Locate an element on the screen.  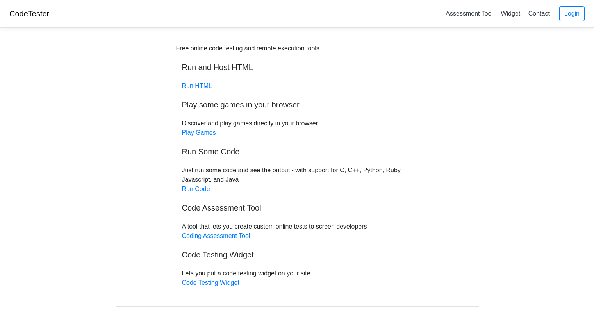
h5: Code Assessment Tool is located at coordinates (297, 208).